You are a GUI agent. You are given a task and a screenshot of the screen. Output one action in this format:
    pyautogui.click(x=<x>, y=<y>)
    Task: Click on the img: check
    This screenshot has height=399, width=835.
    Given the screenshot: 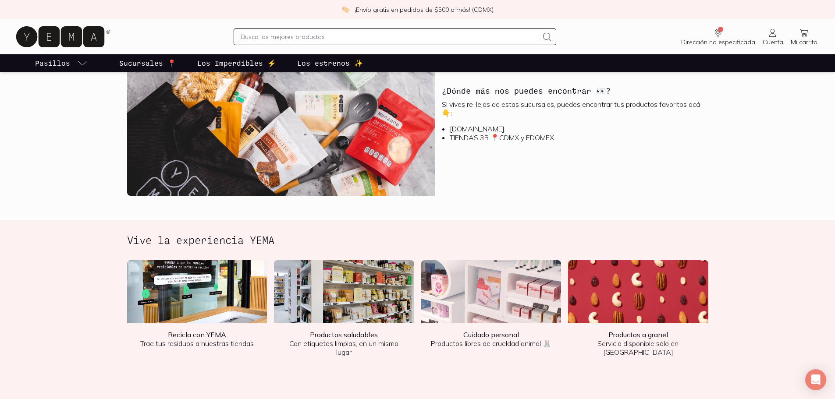 What is the action you would take?
    pyautogui.click(x=345, y=10)
    